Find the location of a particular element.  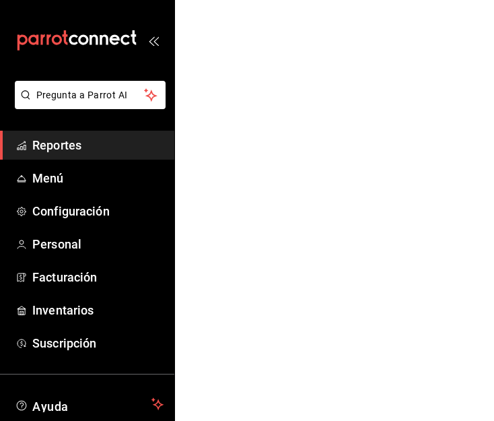

a: Pregunta a Parrot AI is located at coordinates (88, 104).